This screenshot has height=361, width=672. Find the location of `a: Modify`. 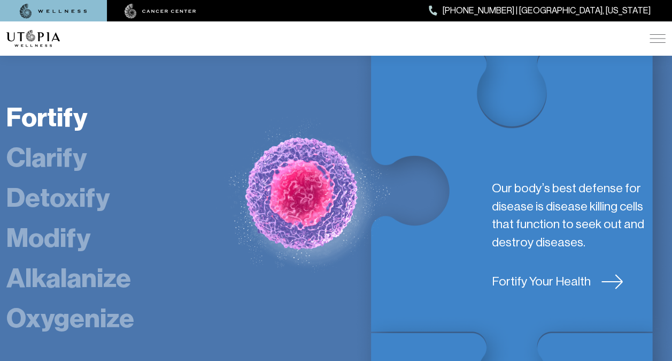

a: Modify is located at coordinates (48, 237).